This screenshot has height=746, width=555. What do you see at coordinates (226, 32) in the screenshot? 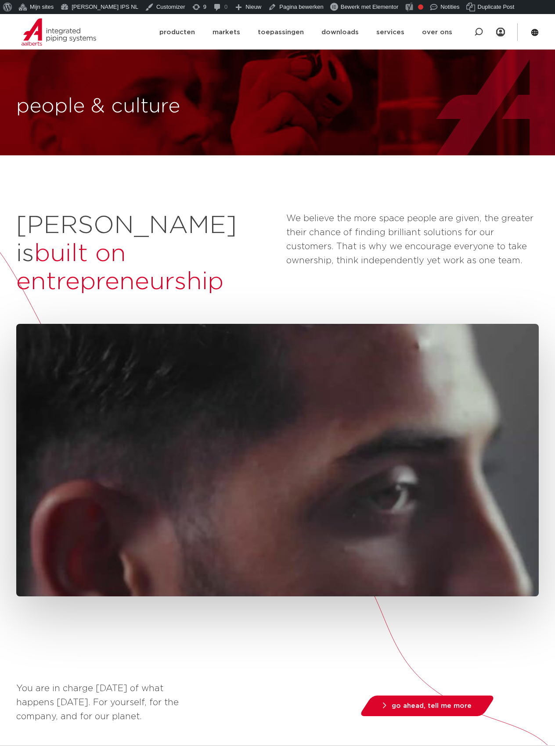
I see `a: markets` at bounding box center [226, 32].